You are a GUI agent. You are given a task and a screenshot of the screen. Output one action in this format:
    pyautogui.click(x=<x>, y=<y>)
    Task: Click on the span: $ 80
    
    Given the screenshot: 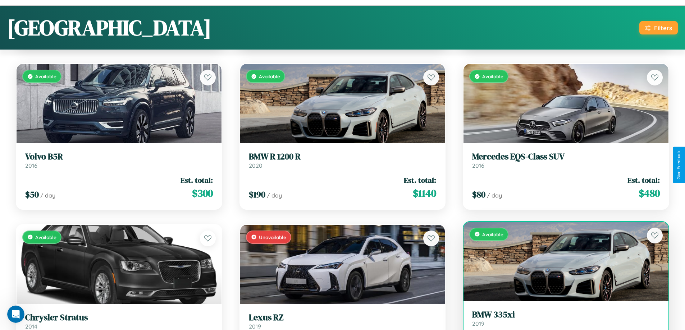 What is the action you would take?
    pyautogui.click(x=479, y=195)
    